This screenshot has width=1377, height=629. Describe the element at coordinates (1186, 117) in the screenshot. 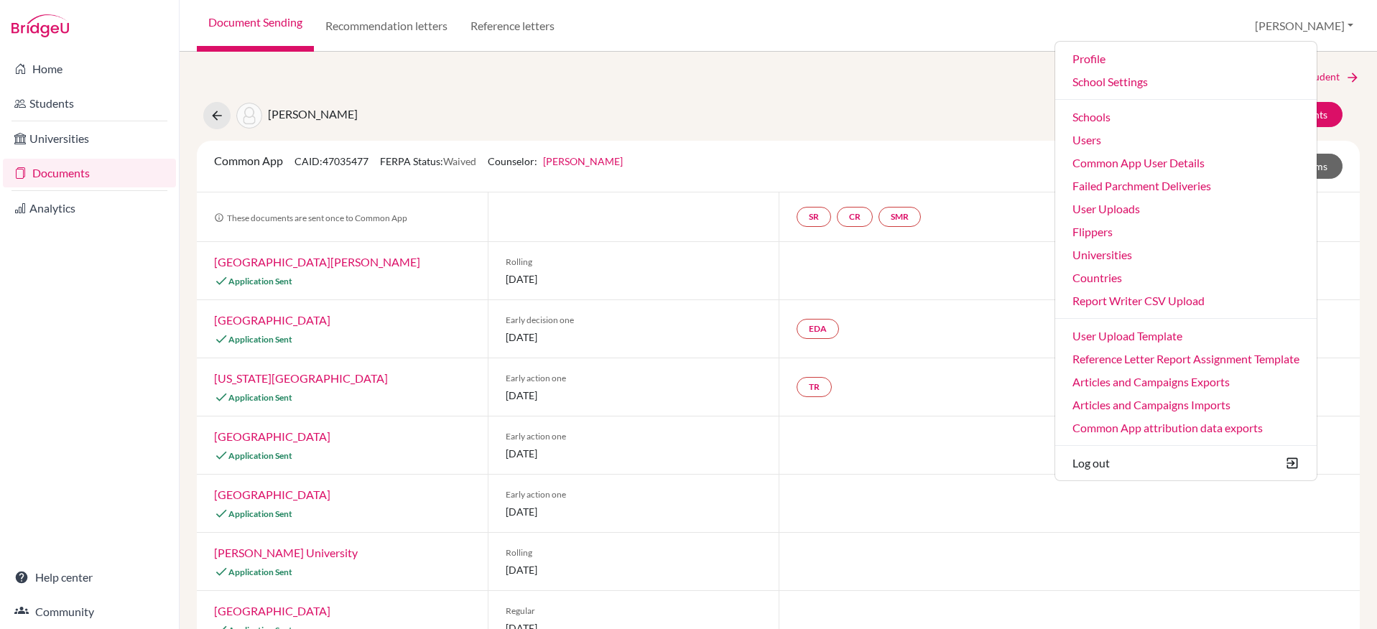

I see `a: Schools` at that location.